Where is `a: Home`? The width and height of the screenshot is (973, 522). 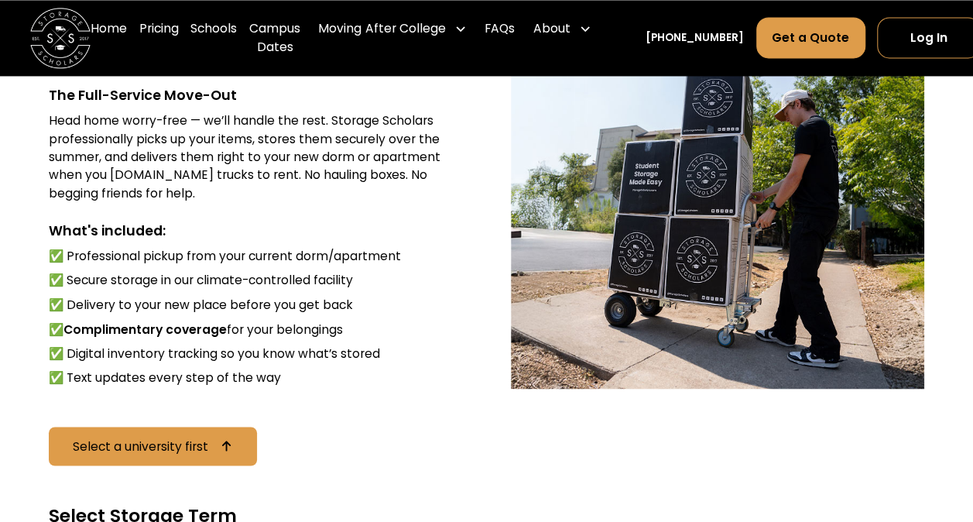 a: Home is located at coordinates (108, 38).